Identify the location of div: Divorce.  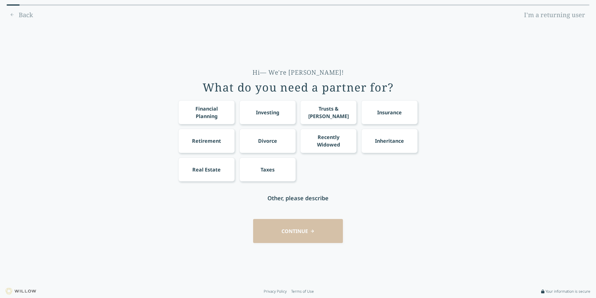
(268, 141).